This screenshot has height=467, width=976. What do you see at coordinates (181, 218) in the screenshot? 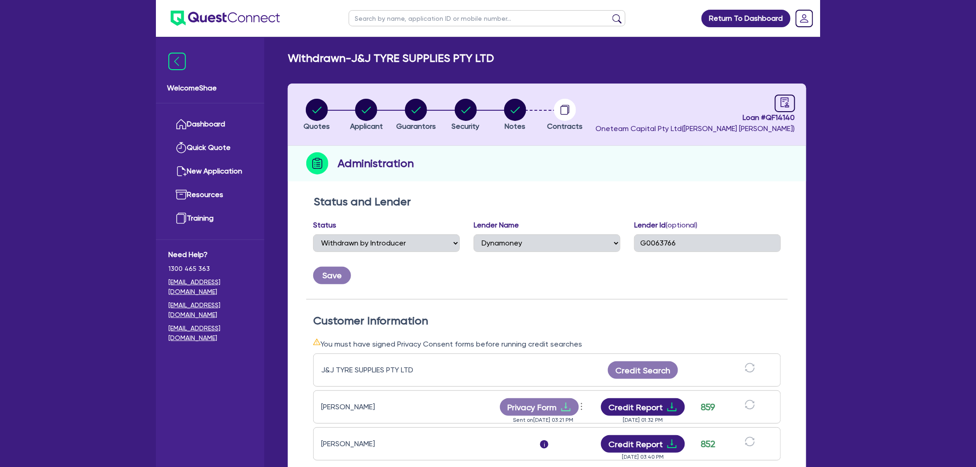
I see `img: training` at bounding box center [181, 218].